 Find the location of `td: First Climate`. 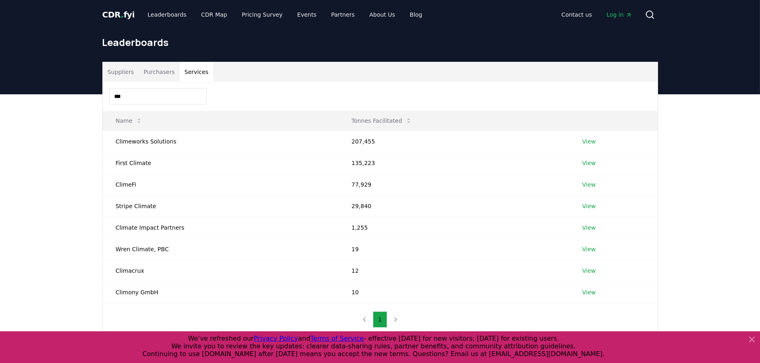

td: First Climate is located at coordinates (221, 162).